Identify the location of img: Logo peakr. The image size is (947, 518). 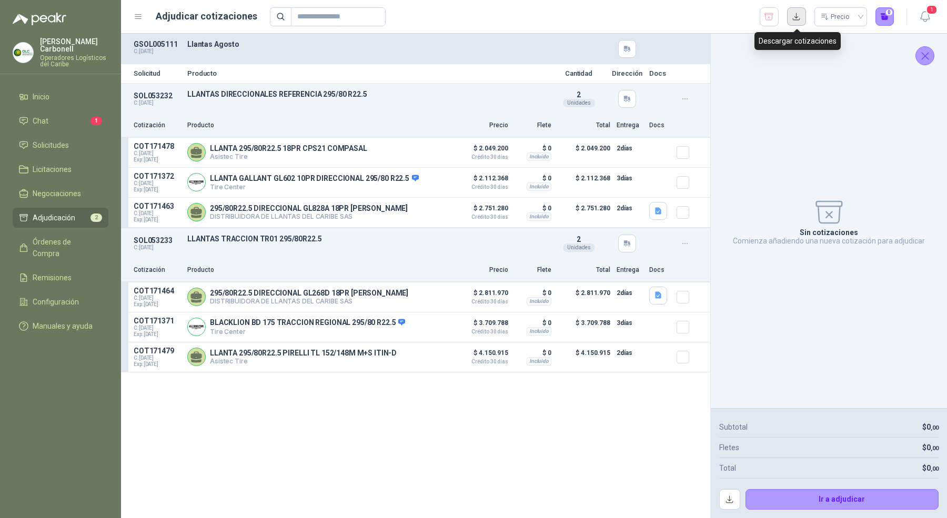
(39, 19).